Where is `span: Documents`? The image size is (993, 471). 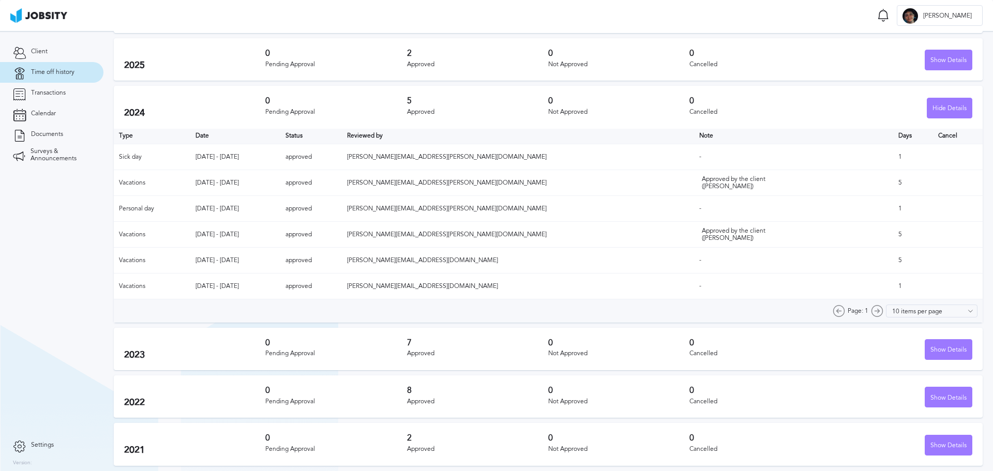
span: Documents is located at coordinates (47, 134).